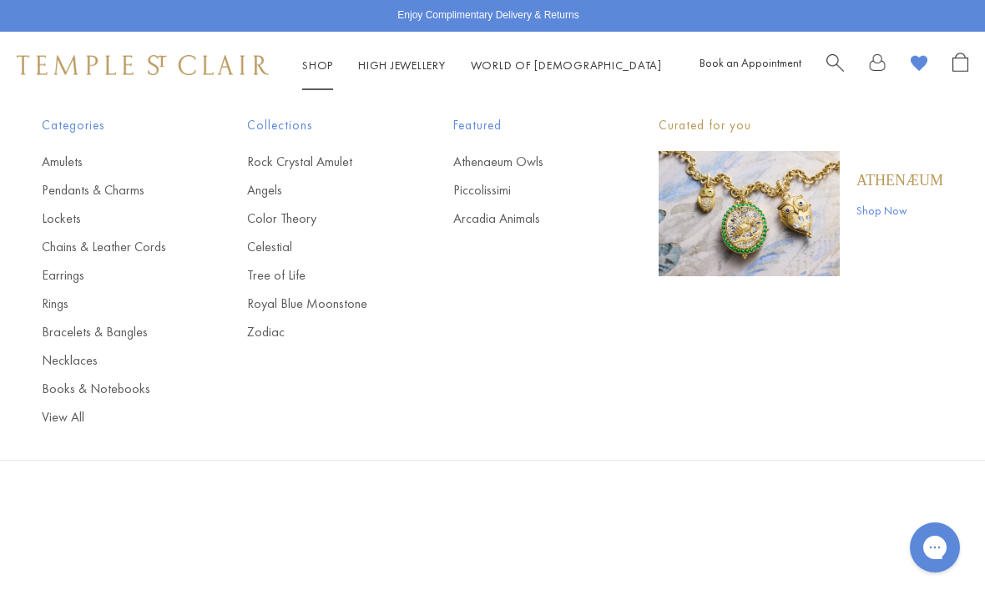 The height and width of the screenshot is (595, 985). I want to click on a: Open Shopping Bag, so click(960, 65).